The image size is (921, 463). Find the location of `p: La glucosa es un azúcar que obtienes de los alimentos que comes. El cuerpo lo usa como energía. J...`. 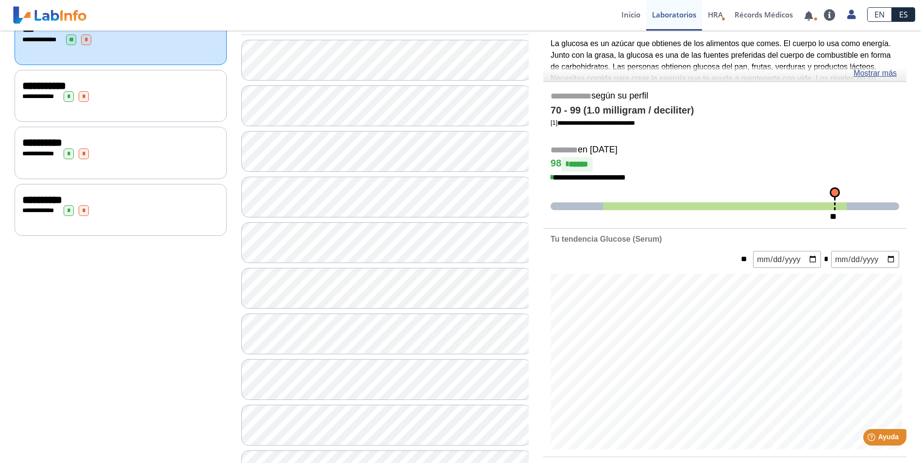

p: La glucosa es un azúcar que obtienes de los alimentos que comes. El cuerpo lo usa como energía. J... is located at coordinates (725, 73).